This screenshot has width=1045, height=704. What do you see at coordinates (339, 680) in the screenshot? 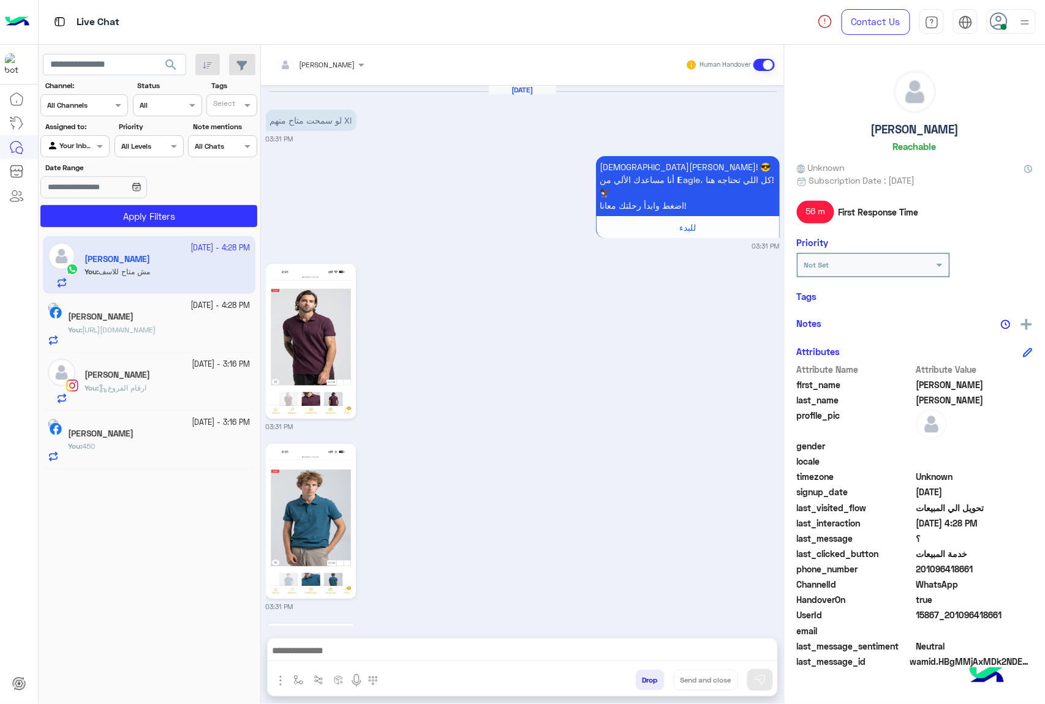
I see `img: create order` at bounding box center [339, 680].